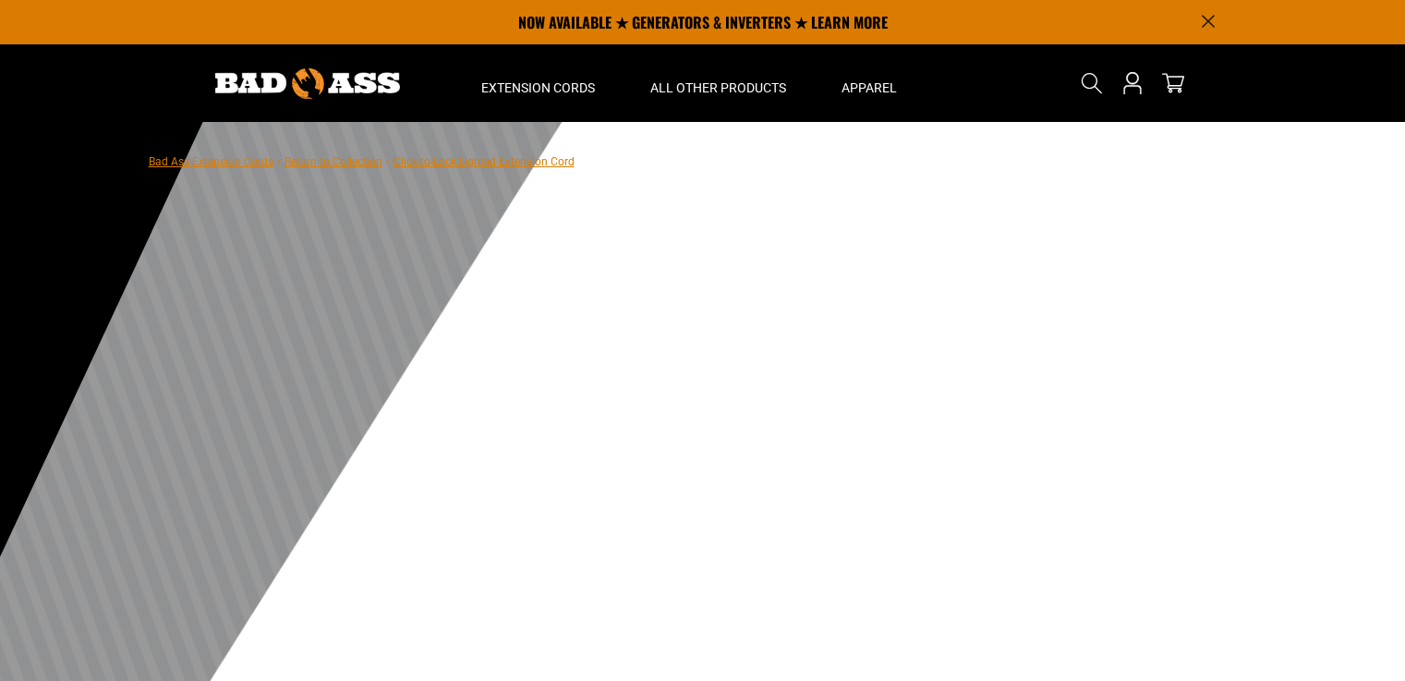 Image resolution: width=1405 pixels, height=681 pixels. What do you see at coordinates (1092, 83) in the screenshot?
I see `summary: Search` at bounding box center [1092, 83].